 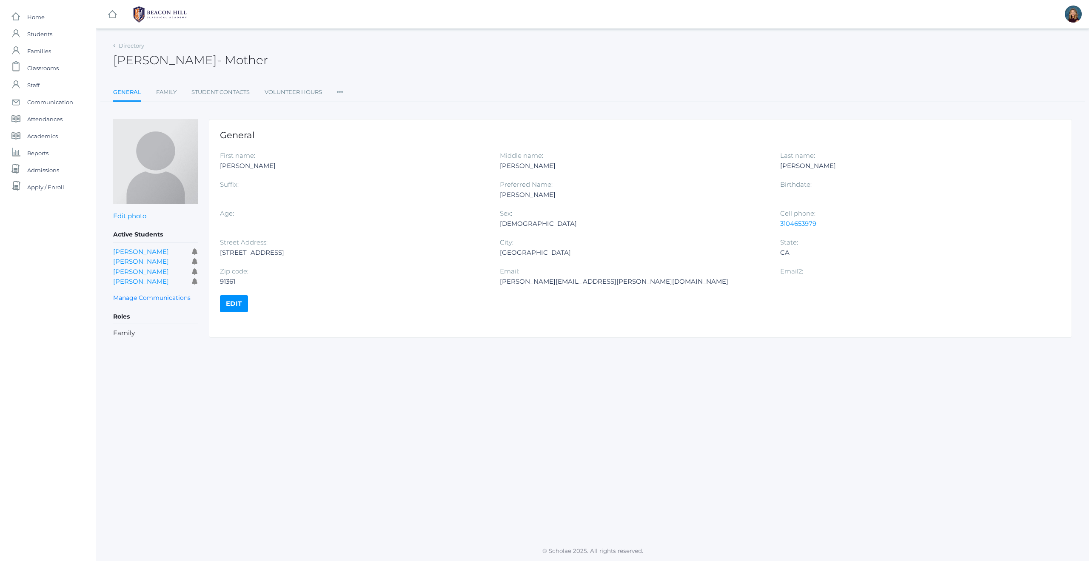 What do you see at coordinates (160, 14) in the screenshot?
I see `img: 1_BHCALogos-05.png` at bounding box center [160, 14].